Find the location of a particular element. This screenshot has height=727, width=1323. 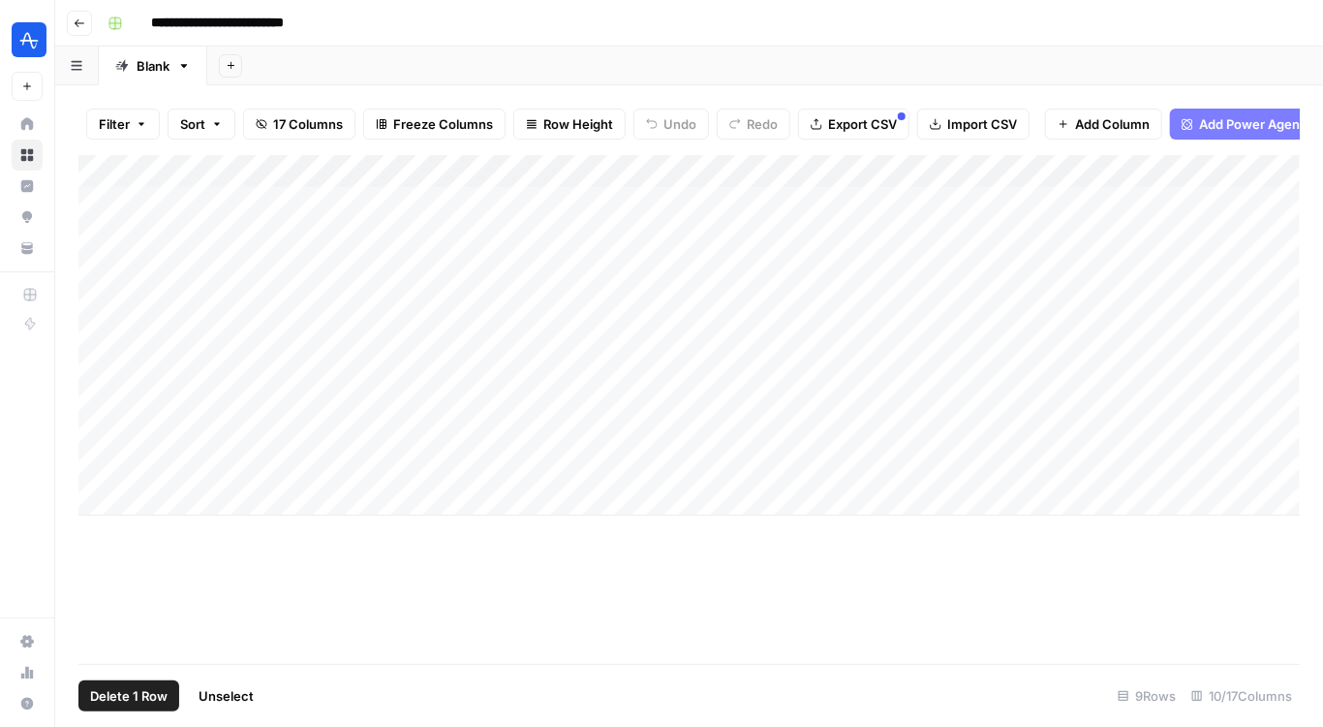

div: 9 Rows is located at coordinates (1147, 696).